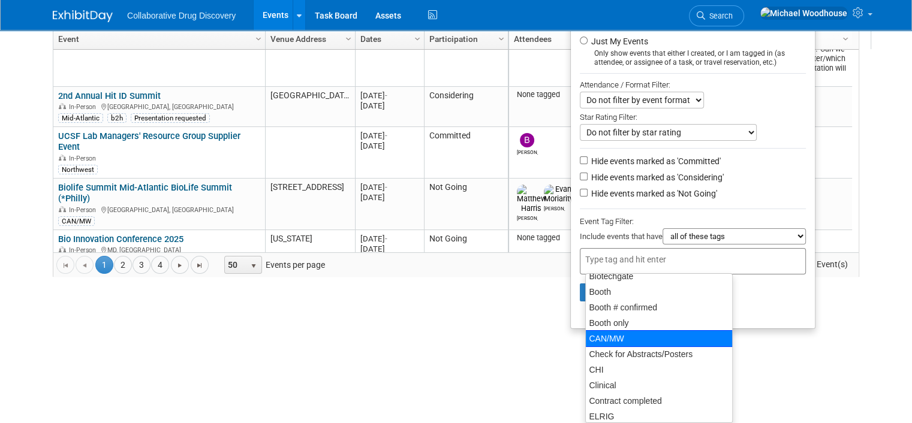  Describe the element at coordinates (160, 265) in the screenshot. I see `a: 4` at that location.